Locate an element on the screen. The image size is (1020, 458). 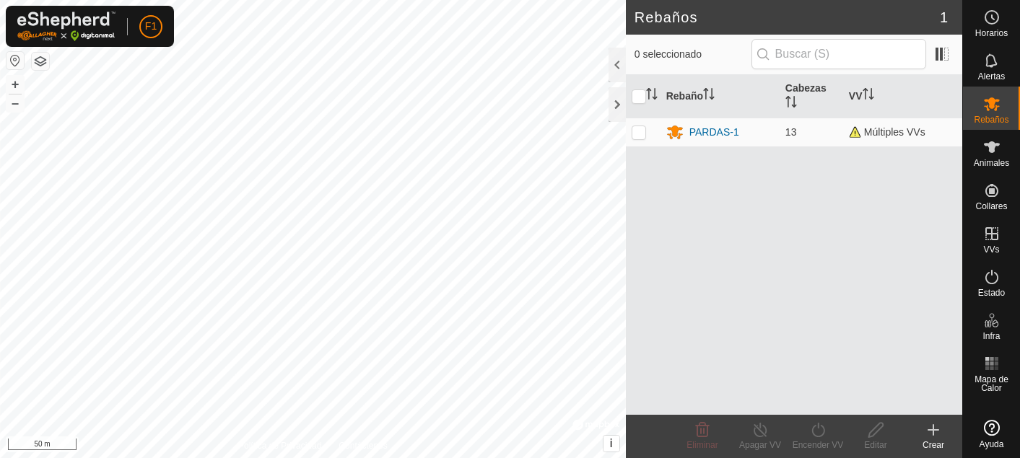
span: Horarios is located at coordinates (991, 33).